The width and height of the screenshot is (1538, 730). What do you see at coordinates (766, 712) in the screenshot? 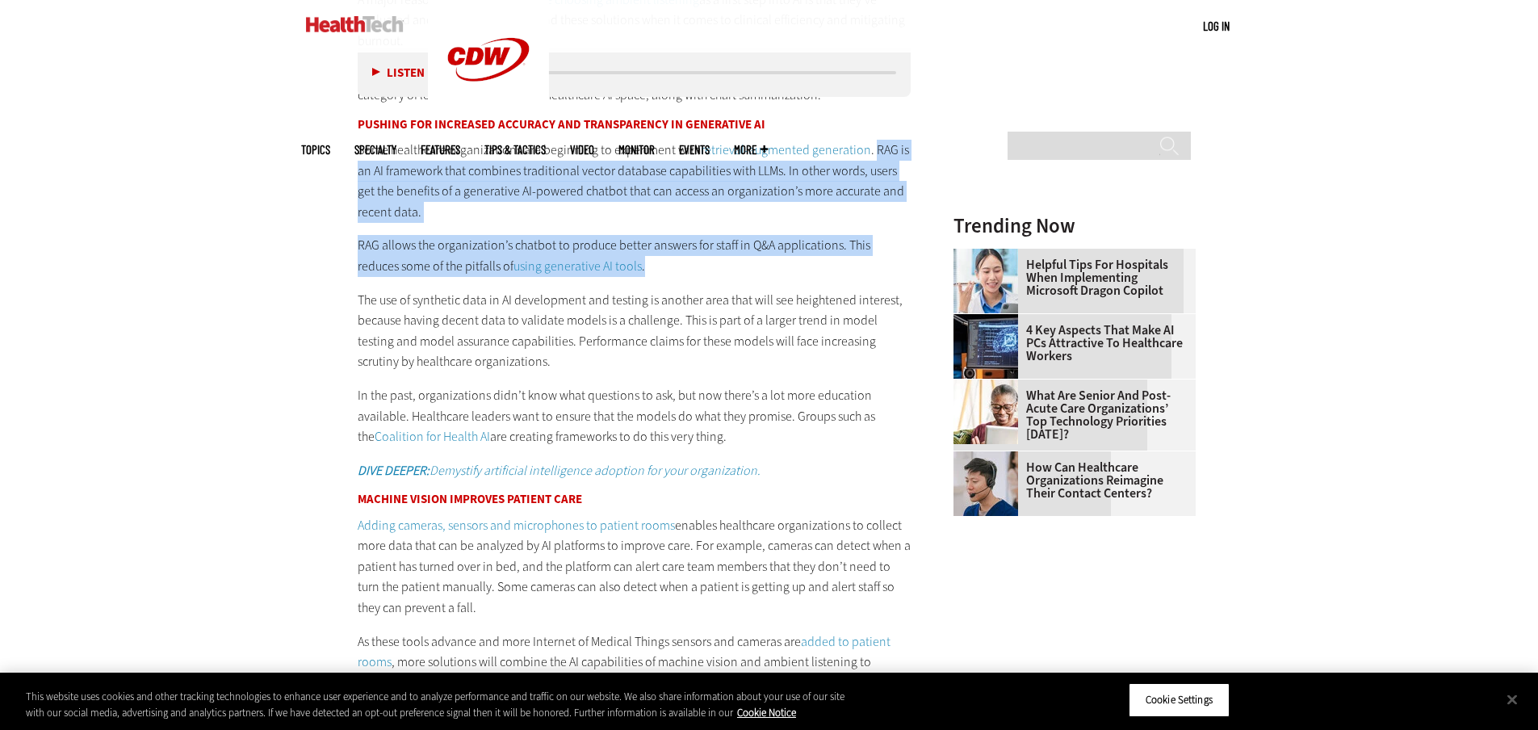
I see `a: More information about your privacy` at bounding box center [766, 712].